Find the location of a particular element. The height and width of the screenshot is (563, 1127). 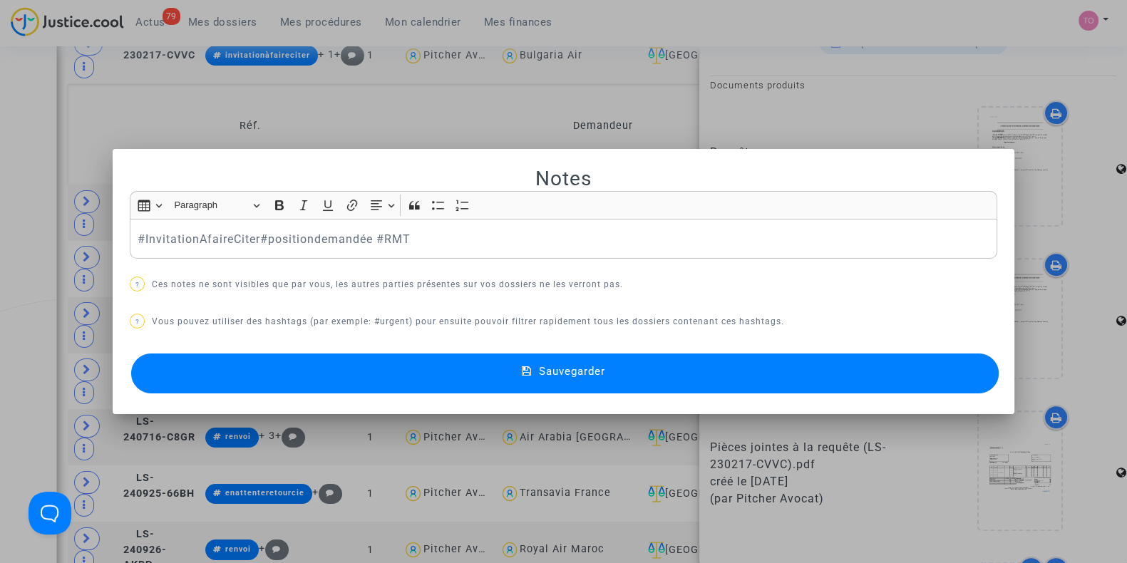

p: Ces notes ne sont visibles que par vous, les autres parties présentes sur vos dossiers ne les ver... is located at coordinates (563, 284).